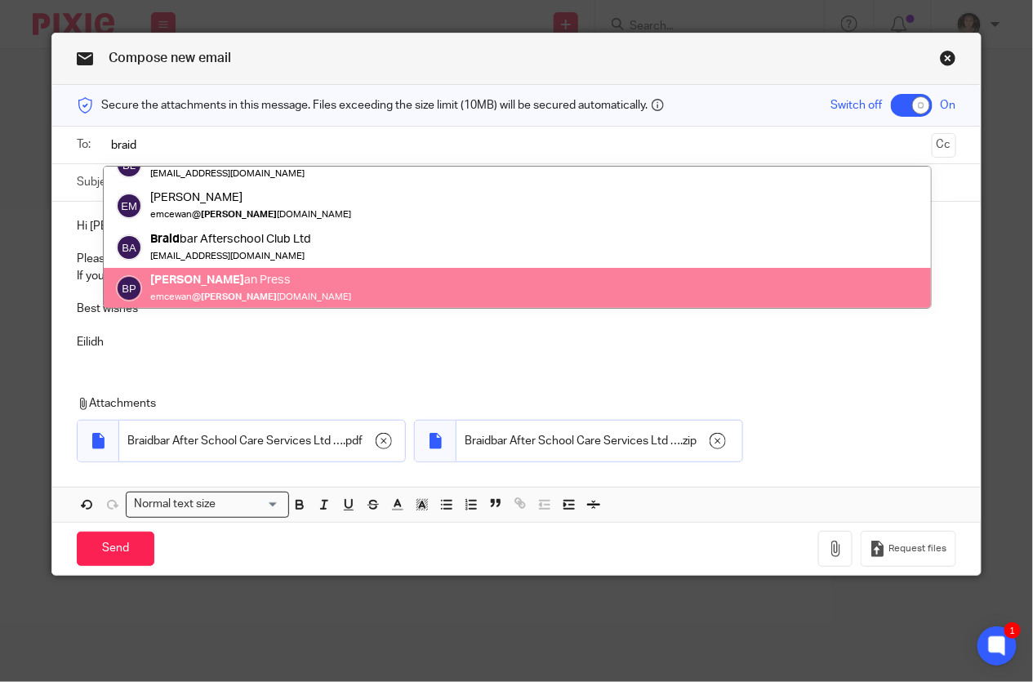  Describe the element at coordinates (948, 60) in the screenshot. I see `a: Close this dialog window` at that location.